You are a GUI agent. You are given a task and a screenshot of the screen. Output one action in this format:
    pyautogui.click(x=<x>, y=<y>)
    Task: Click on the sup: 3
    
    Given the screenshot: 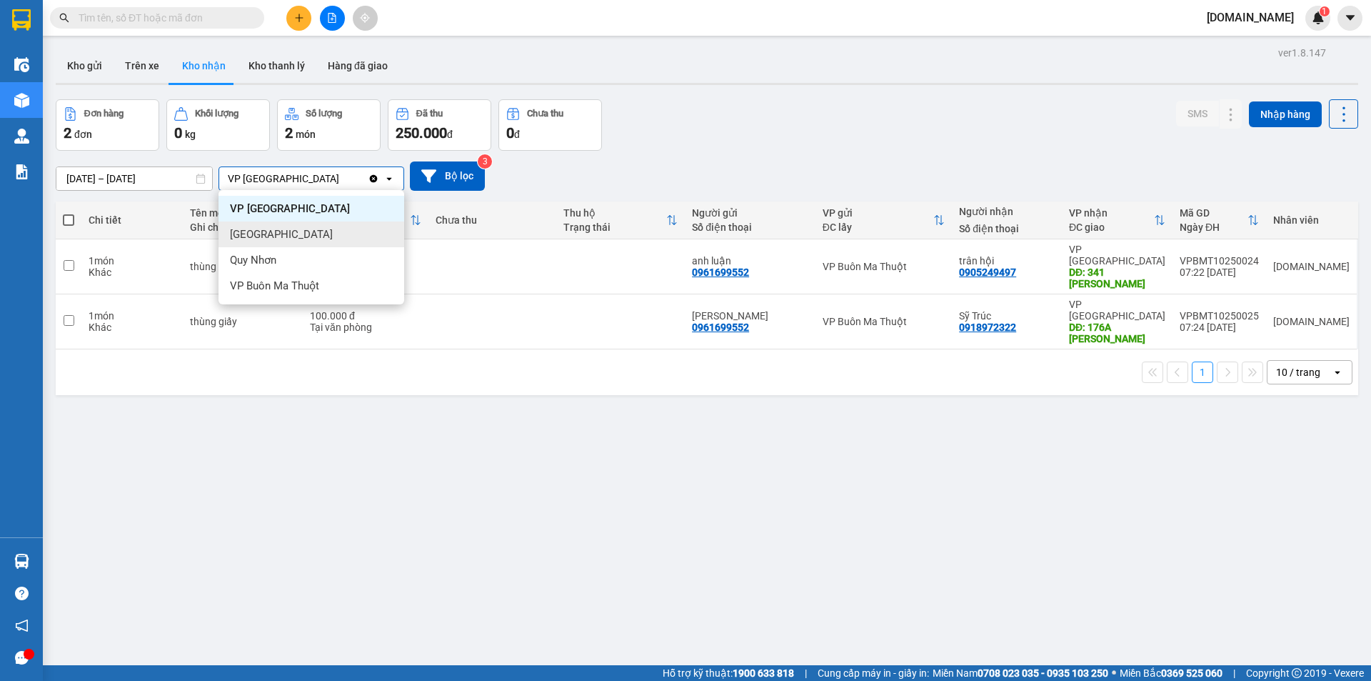 What is the action you would take?
    pyautogui.click(x=485, y=161)
    